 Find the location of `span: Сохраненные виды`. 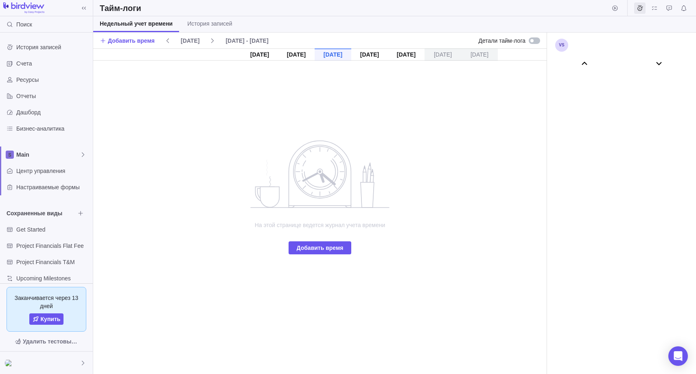

span: Сохраненные виды is located at coordinates (41, 213).